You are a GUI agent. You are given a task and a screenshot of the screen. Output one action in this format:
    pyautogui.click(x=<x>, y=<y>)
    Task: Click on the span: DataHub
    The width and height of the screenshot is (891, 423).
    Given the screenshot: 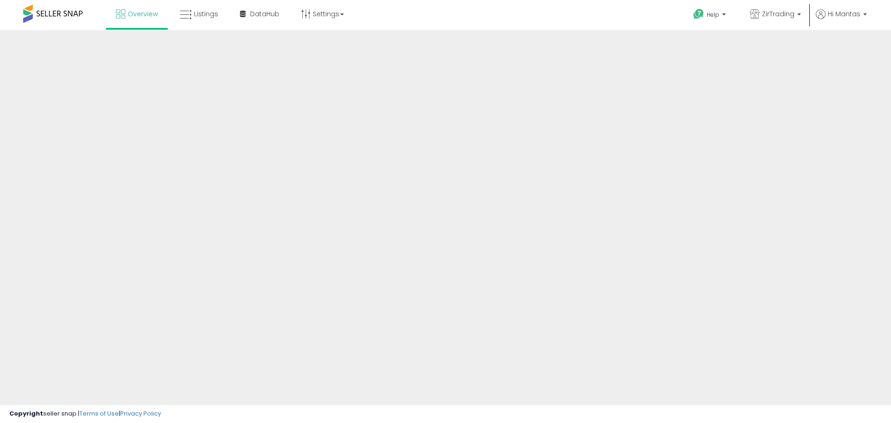 What is the action you would take?
    pyautogui.click(x=264, y=14)
    